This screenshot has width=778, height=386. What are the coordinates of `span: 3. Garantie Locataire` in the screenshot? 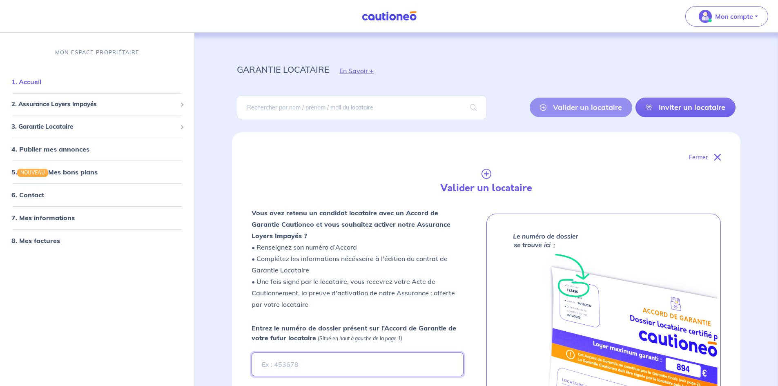 It's located at (94, 126).